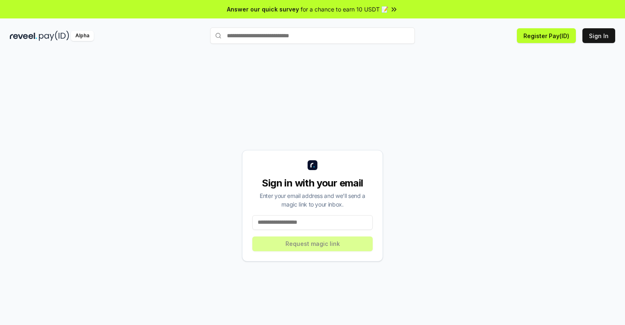  I want to click on div: Alpha, so click(82, 36).